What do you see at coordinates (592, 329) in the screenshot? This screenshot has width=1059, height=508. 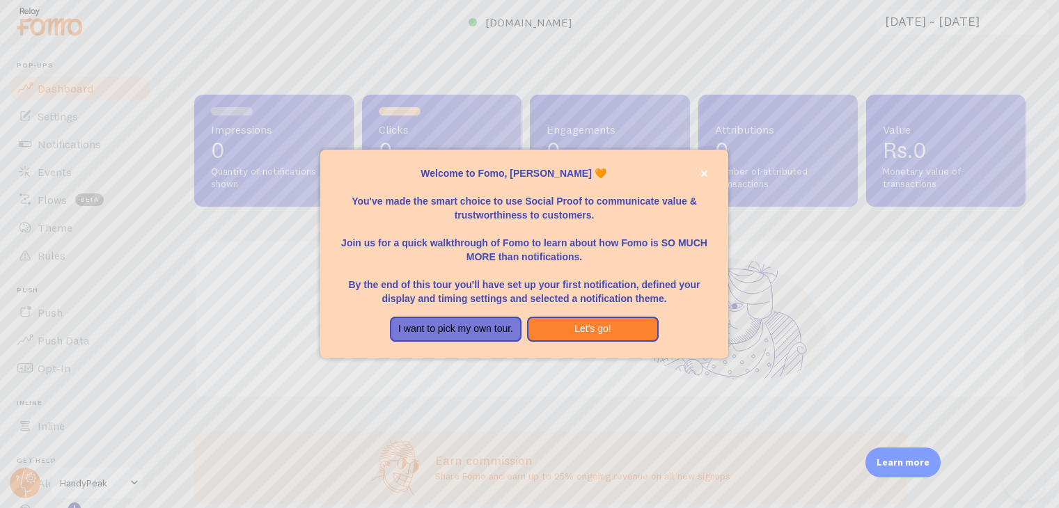 I see `button: Let's go!` at bounding box center [592, 329].